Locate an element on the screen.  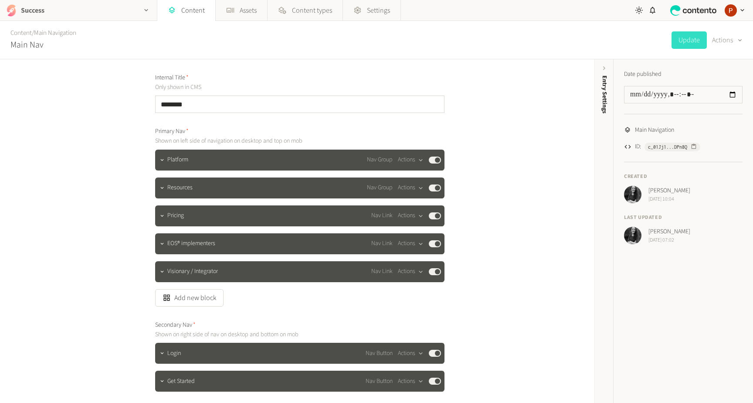
span: Entry Settings is located at coordinates (605, 94).